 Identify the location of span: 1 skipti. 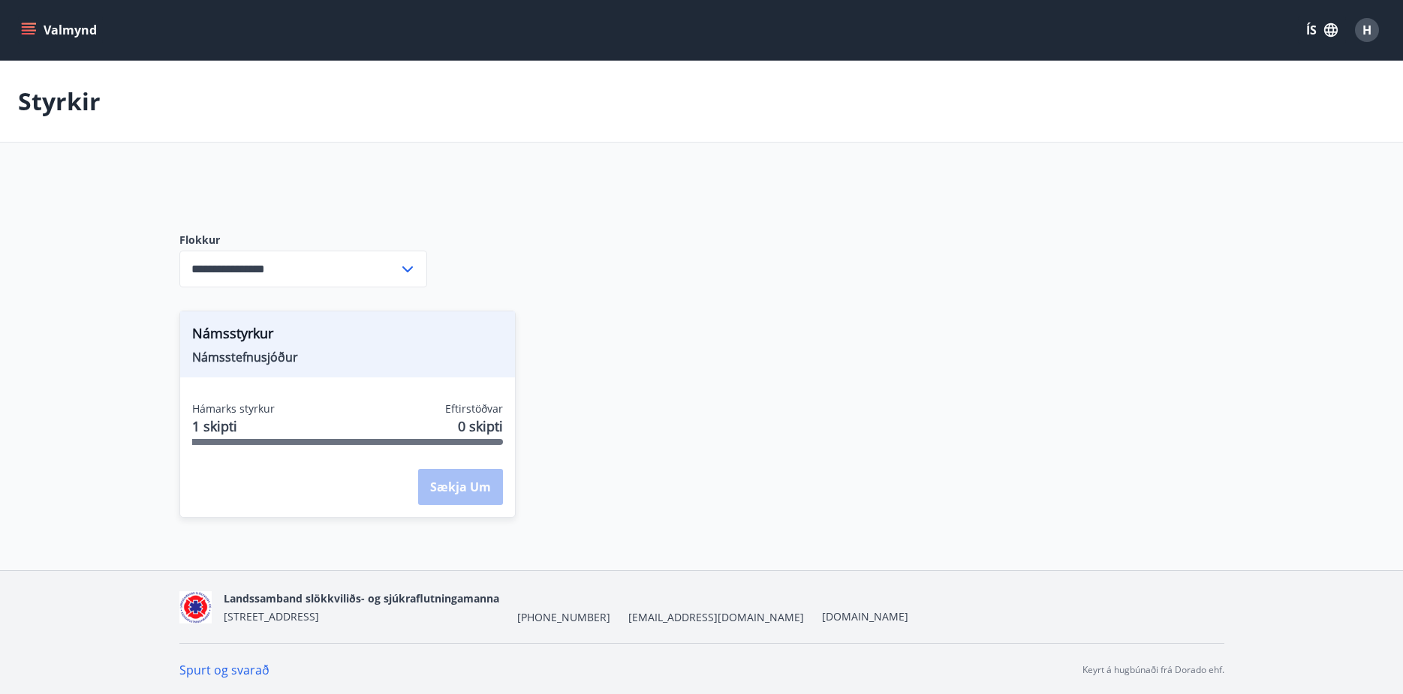
(233, 426).